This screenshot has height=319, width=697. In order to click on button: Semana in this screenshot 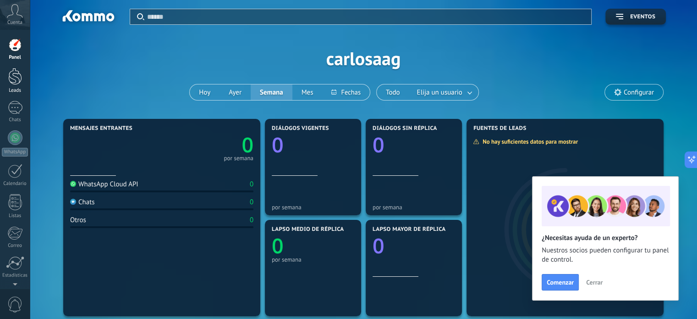, I will do `click(271, 92)`.